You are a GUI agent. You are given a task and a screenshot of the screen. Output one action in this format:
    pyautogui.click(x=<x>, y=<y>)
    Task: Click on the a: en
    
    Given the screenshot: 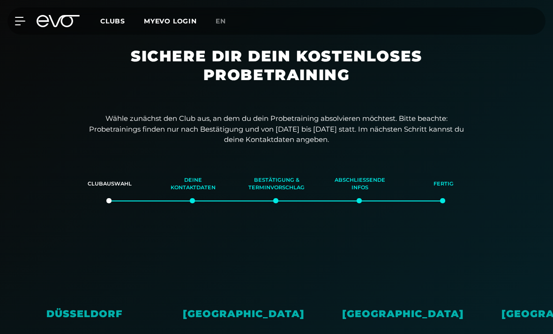 What is the action you would take?
    pyautogui.click(x=226, y=21)
    